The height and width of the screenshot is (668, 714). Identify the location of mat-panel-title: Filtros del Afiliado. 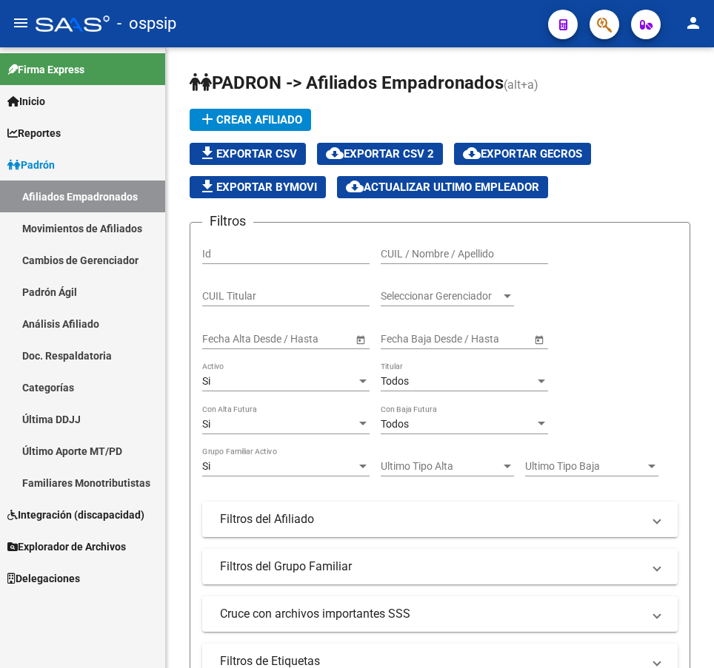
(431, 520).